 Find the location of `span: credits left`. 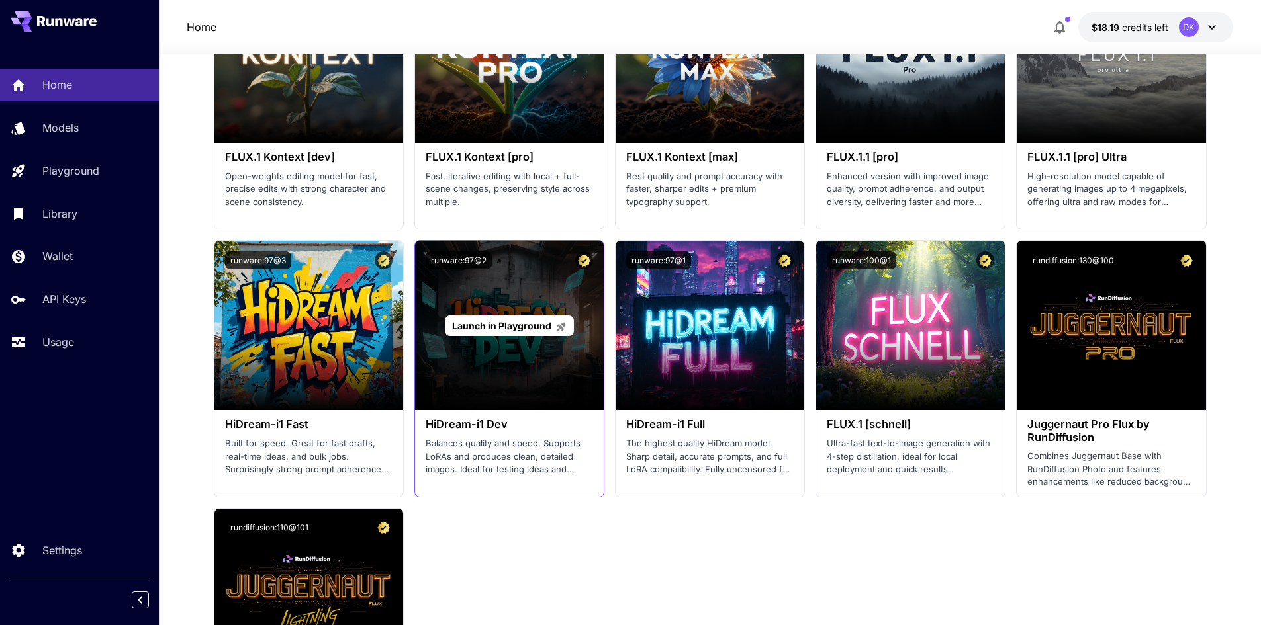

span: credits left is located at coordinates (1145, 27).